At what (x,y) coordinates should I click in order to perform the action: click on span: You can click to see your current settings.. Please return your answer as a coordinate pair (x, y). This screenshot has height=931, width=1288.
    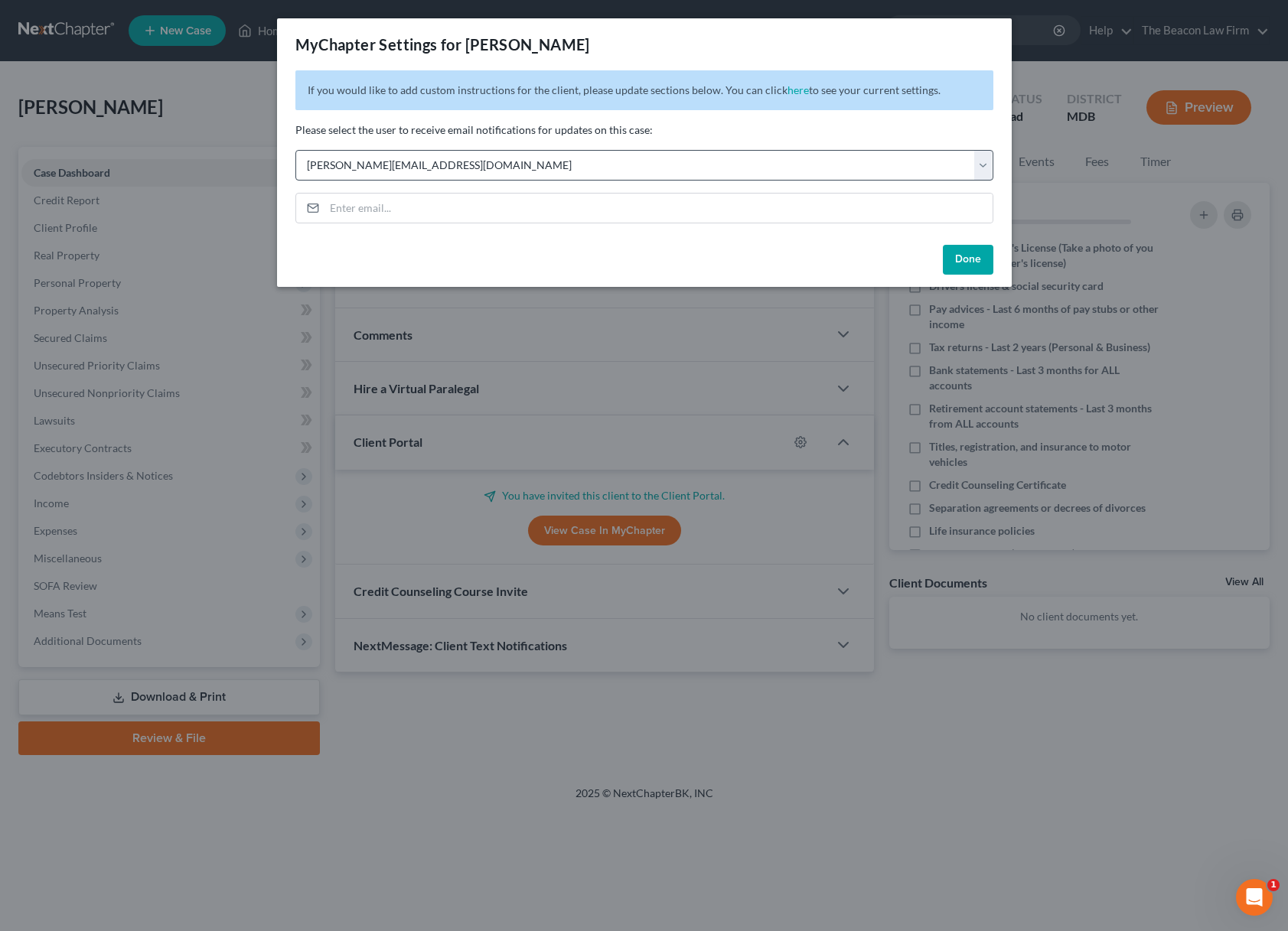
    Looking at the image, I should click on (833, 90).